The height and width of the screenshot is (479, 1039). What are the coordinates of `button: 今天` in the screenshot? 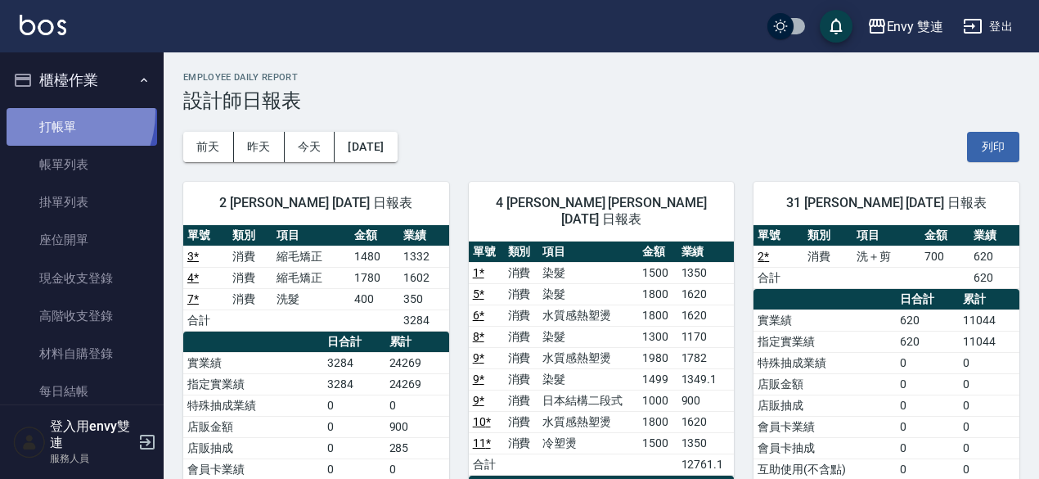 It's located at (310, 146).